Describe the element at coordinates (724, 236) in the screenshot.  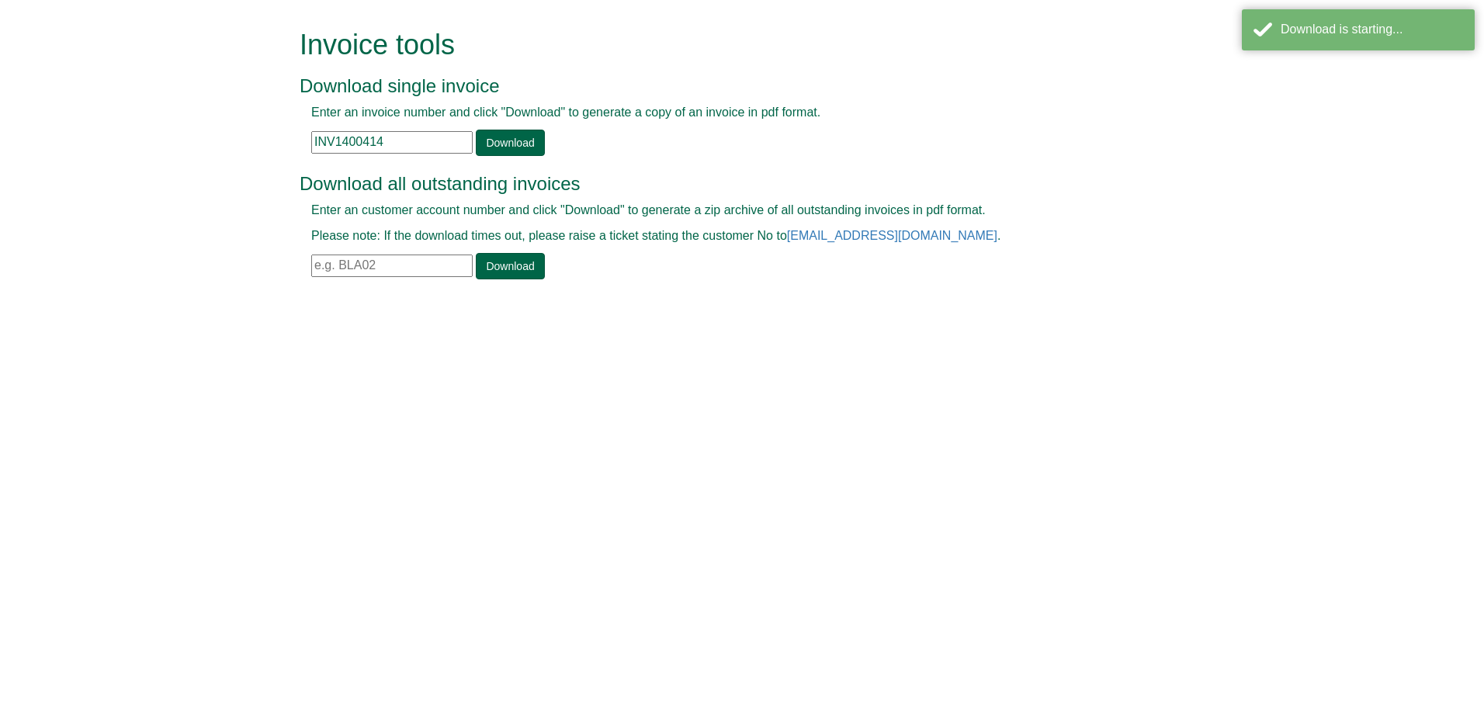
I see `p: Please note: If the download times out, please raise a ticket stating the customer No to .` at that location.